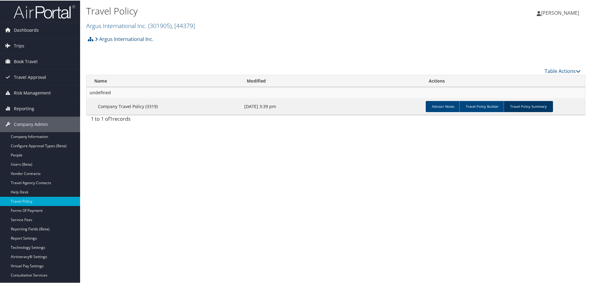 The image size is (589, 283). I want to click on div: 1 to 1 of records, so click(149, 120).